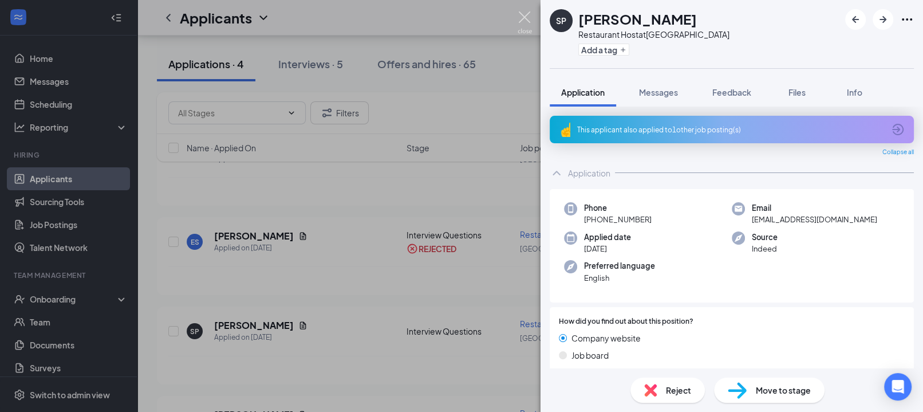  What do you see at coordinates (626, 321) in the screenshot?
I see `span: How did you find out about this position?` at bounding box center [626, 321].